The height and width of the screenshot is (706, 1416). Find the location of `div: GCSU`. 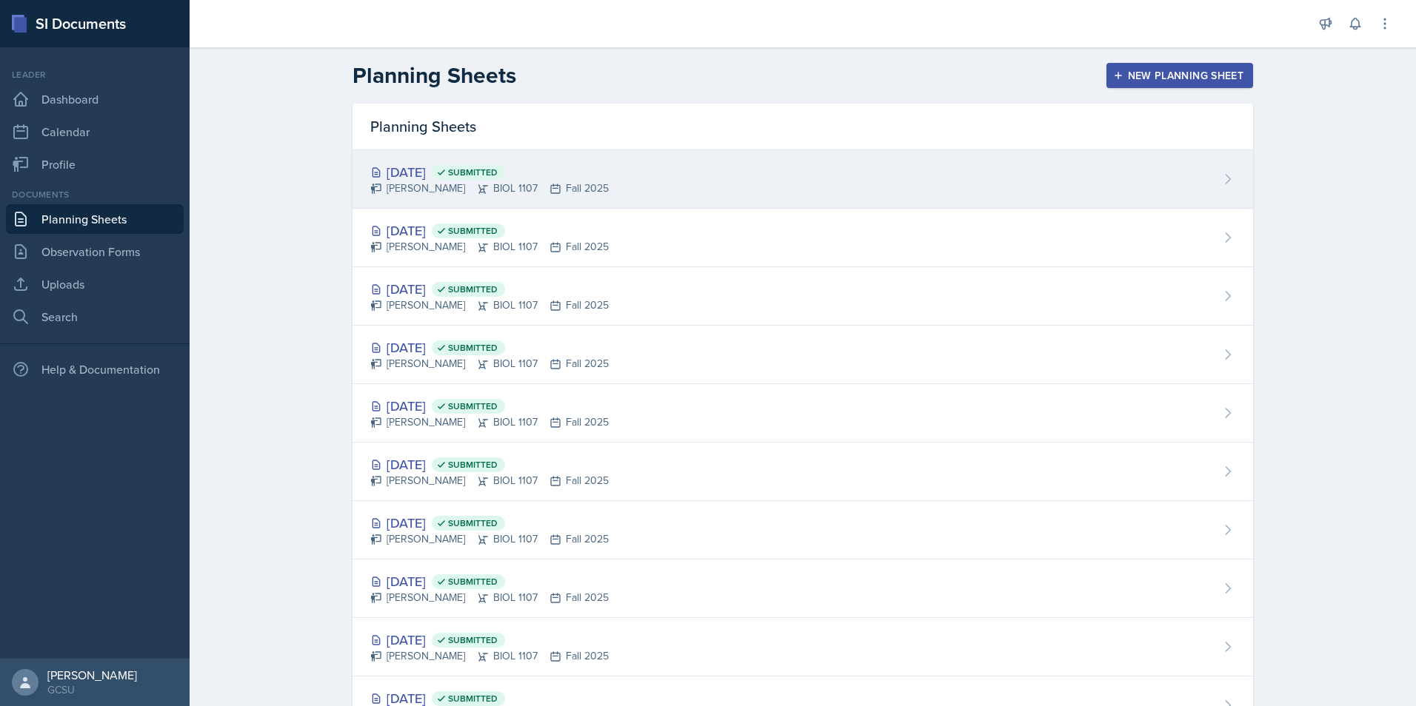

div: GCSU is located at coordinates (92, 690).